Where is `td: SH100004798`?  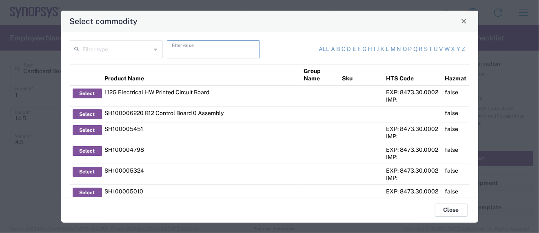 td: SH100004798 is located at coordinates (201, 153).